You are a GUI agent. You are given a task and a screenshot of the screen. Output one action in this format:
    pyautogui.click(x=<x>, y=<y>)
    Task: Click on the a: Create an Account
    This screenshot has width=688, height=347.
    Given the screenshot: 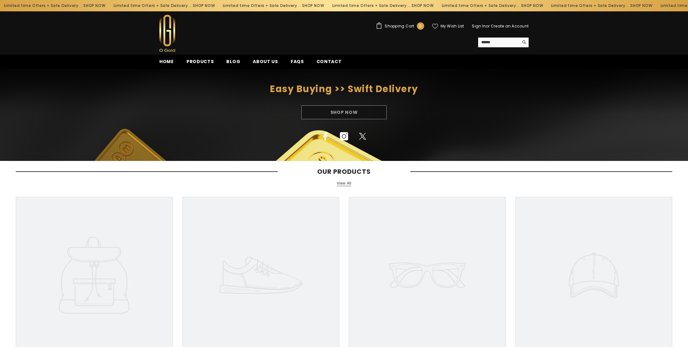 What is the action you would take?
    pyautogui.click(x=509, y=26)
    